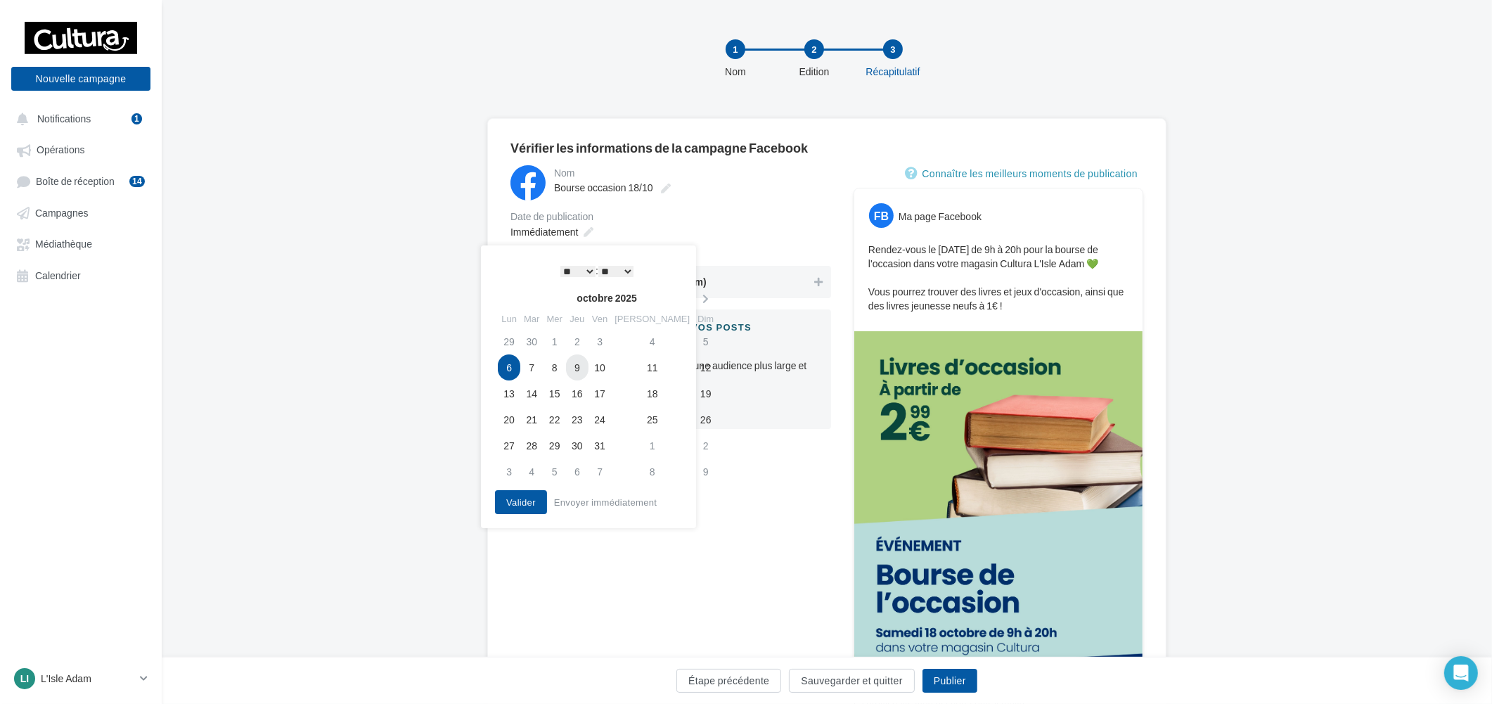  I want to click on button: Étape précédente, so click(729, 681).